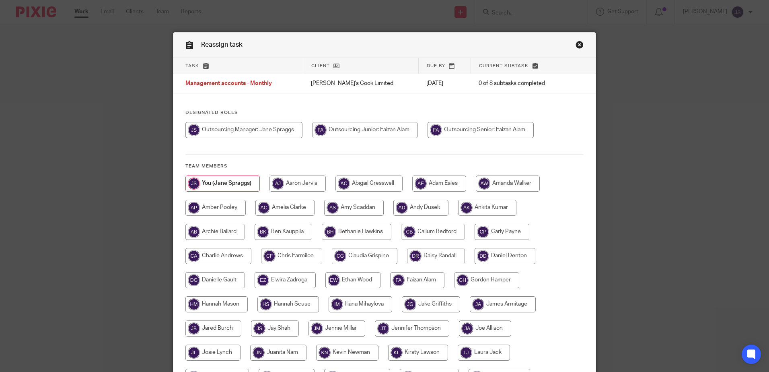  What do you see at coordinates (580, 46) in the screenshot?
I see `a: Close this dialog window` at bounding box center [580, 46].